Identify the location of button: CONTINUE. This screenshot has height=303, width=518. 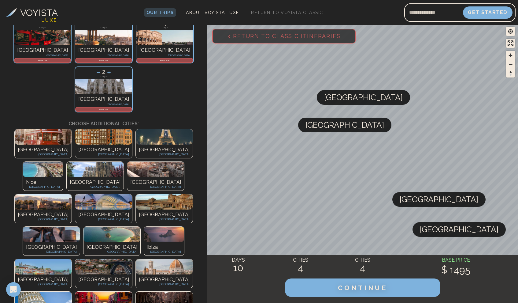
(363, 287).